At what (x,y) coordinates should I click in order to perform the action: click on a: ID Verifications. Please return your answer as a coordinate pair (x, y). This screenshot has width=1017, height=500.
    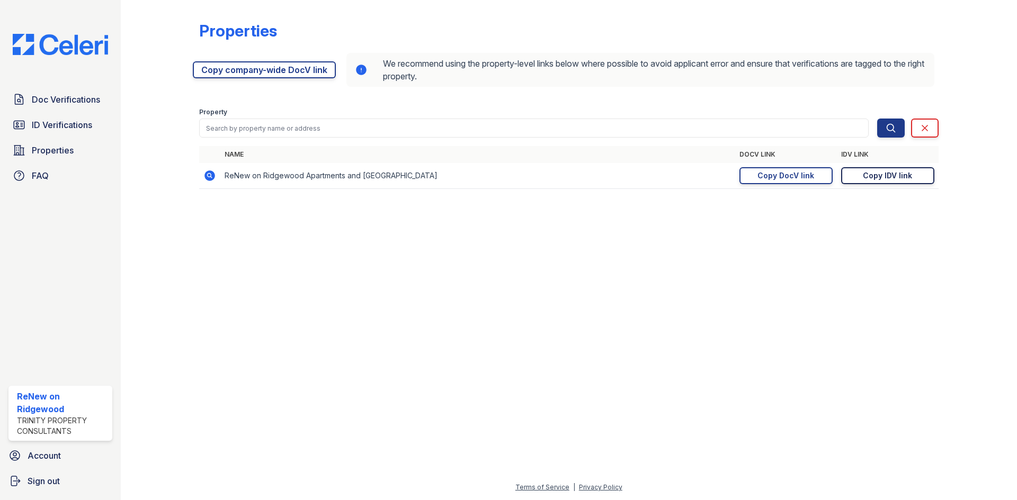
    Looking at the image, I should click on (60, 125).